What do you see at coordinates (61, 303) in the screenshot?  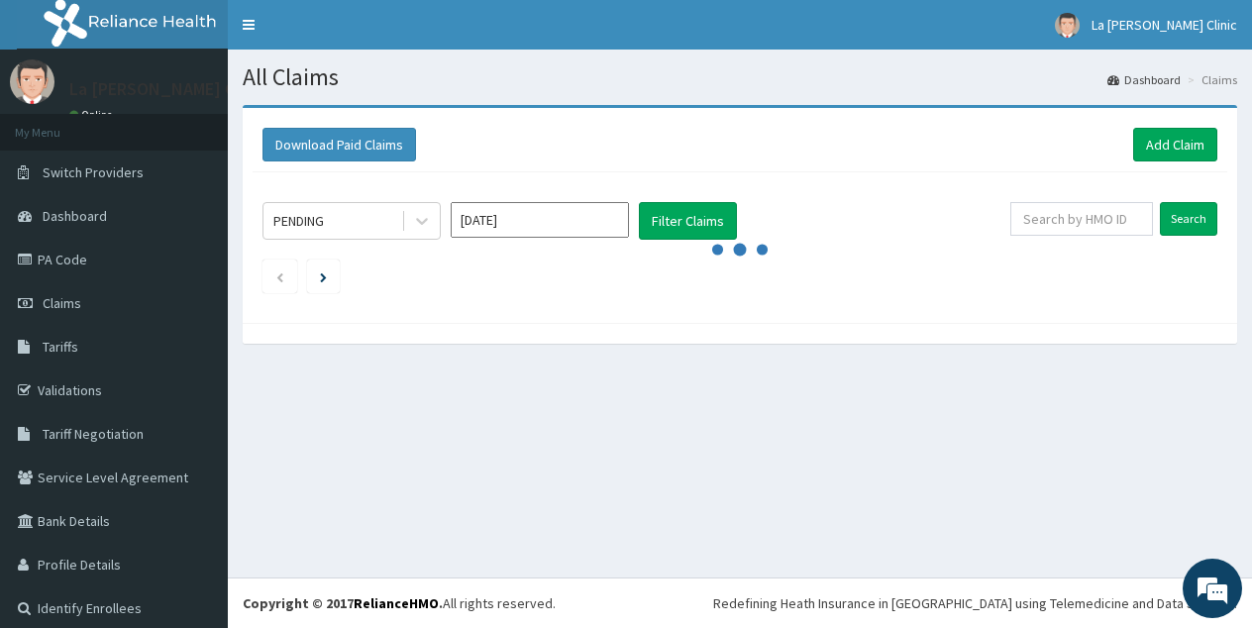 I see `span: Claims` at bounding box center [61, 303].